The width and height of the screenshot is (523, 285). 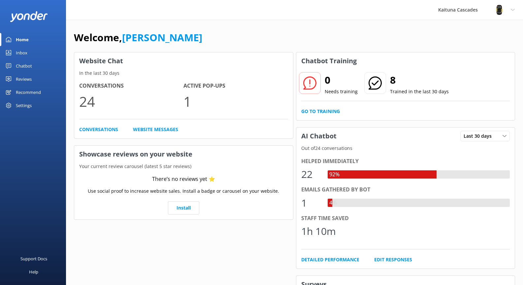 I want to click on a: Website Messages, so click(x=155, y=130).